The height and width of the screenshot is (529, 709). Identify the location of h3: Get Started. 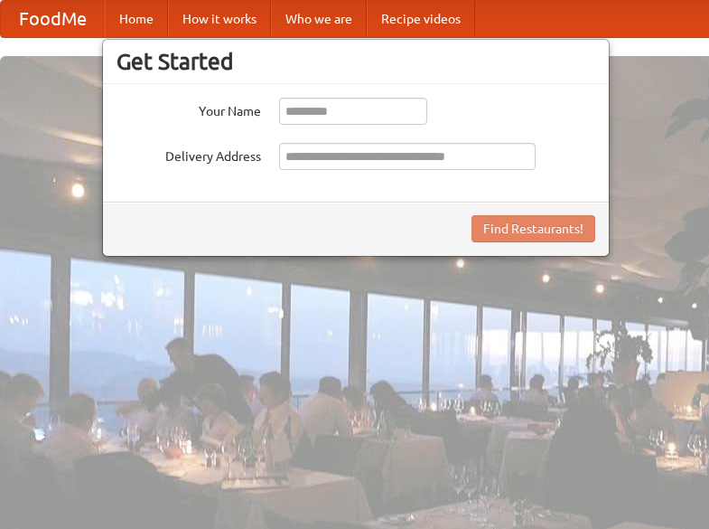
(356, 61).